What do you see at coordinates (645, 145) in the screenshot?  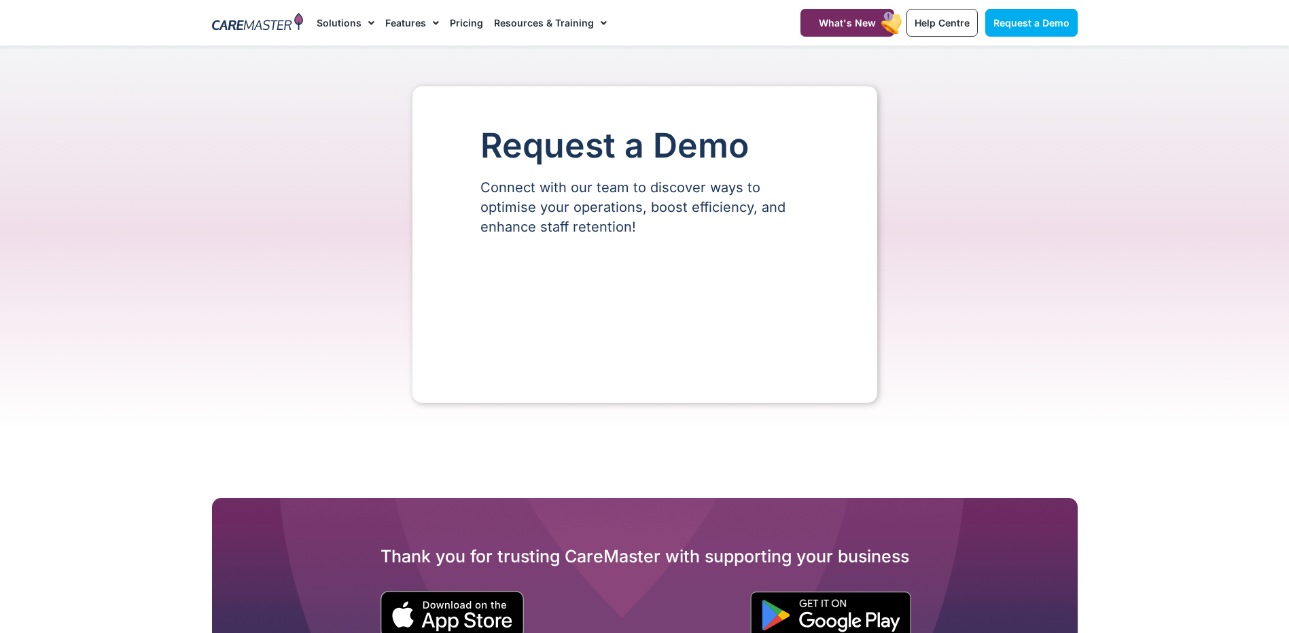 I see `h1: Request a Demo` at bounding box center [645, 145].